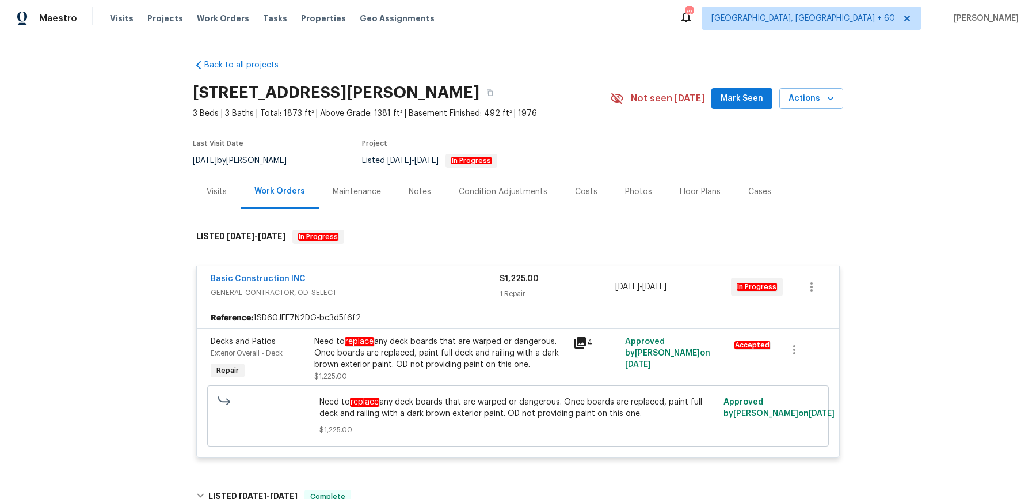 The width and height of the screenshot is (1036, 499). Describe the element at coordinates (121, 18) in the screenshot. I see `span: Visits` at that location.